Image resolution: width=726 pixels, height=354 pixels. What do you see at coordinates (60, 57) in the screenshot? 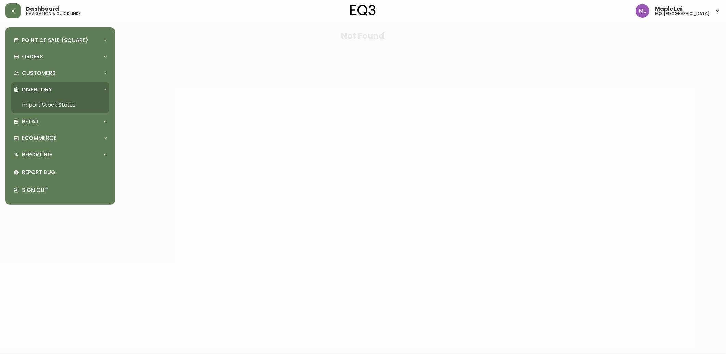
I see `div: Orders` at bounding box center [60, 57].